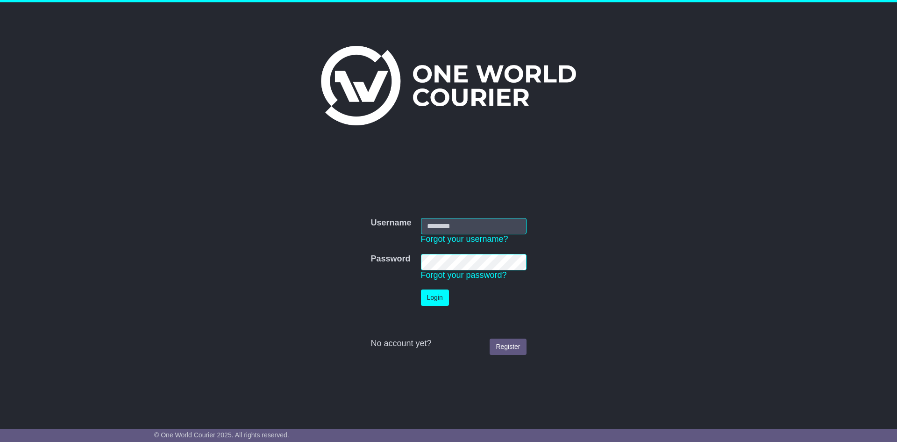 The width and height of the screenshot is (897, 442). Describe the element at coordinates (390, 259) in the screenshot. I see `label: Password` at that location.